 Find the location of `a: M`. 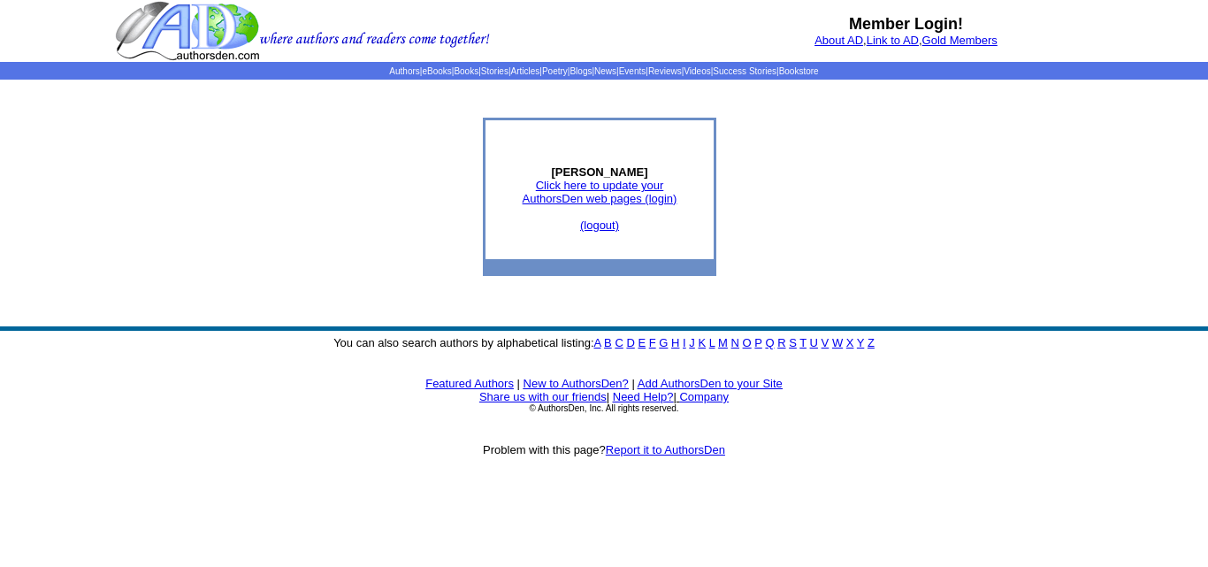

a: M is located at coordinates (722, 342).